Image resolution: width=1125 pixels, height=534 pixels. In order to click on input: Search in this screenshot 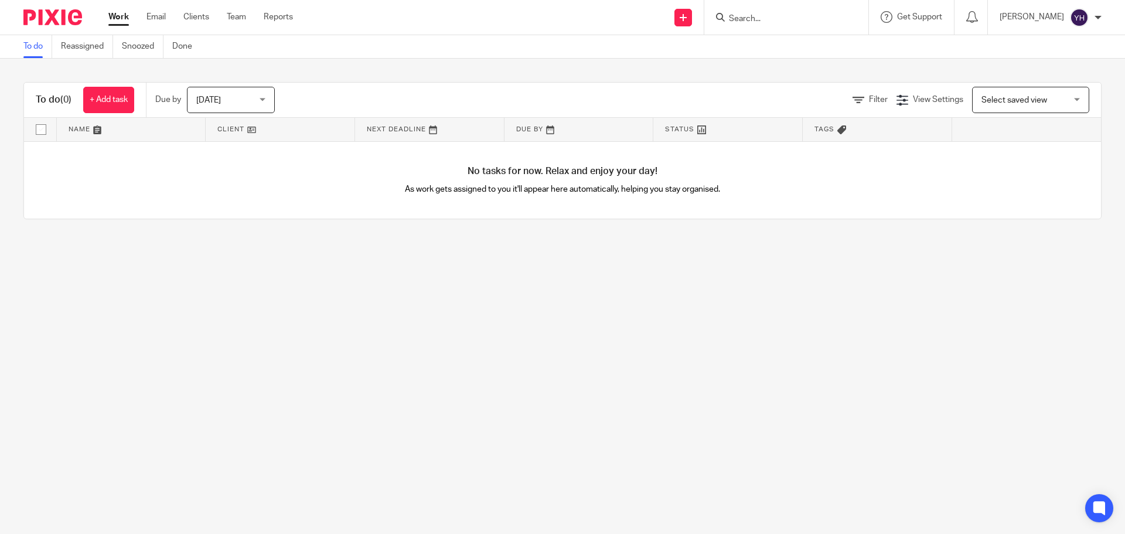, I will do `click(781, 19)`.